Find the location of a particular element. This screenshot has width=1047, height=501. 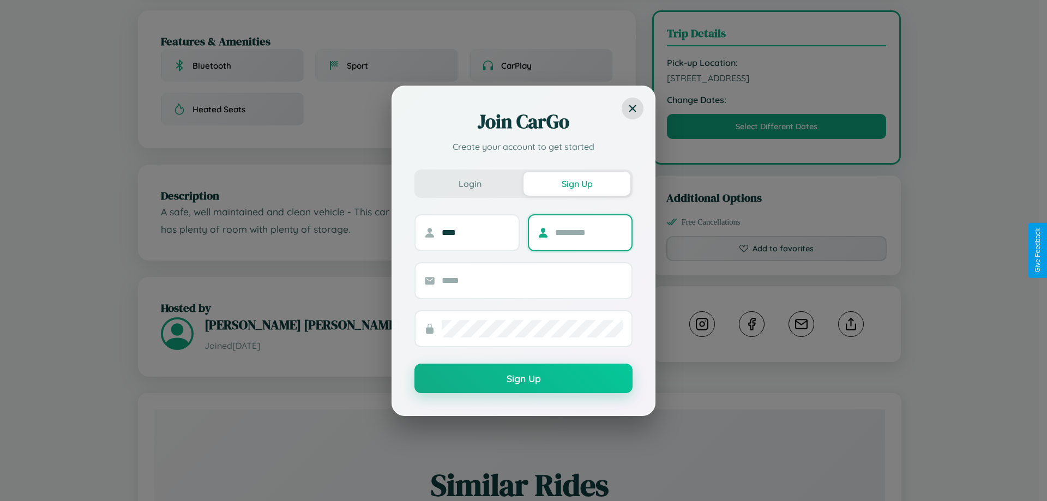

p: Create your account to get started is located at coordinates (523, 147).